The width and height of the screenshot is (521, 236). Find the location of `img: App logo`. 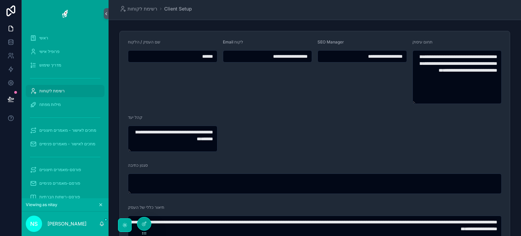

img: App logo is located at coordinates (65, 14).